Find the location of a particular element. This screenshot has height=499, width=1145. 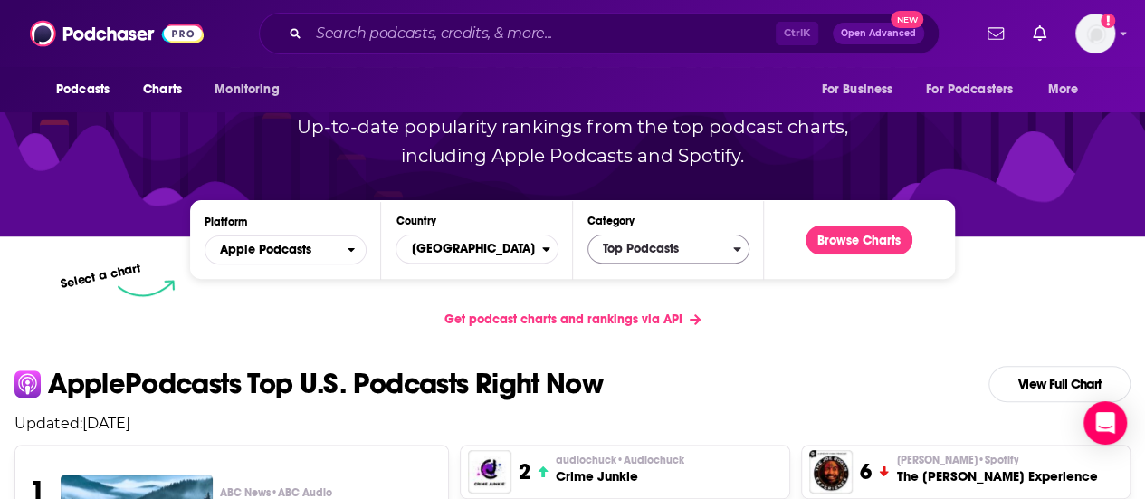

span: Open Advanced is located at coordinates (878, 33).